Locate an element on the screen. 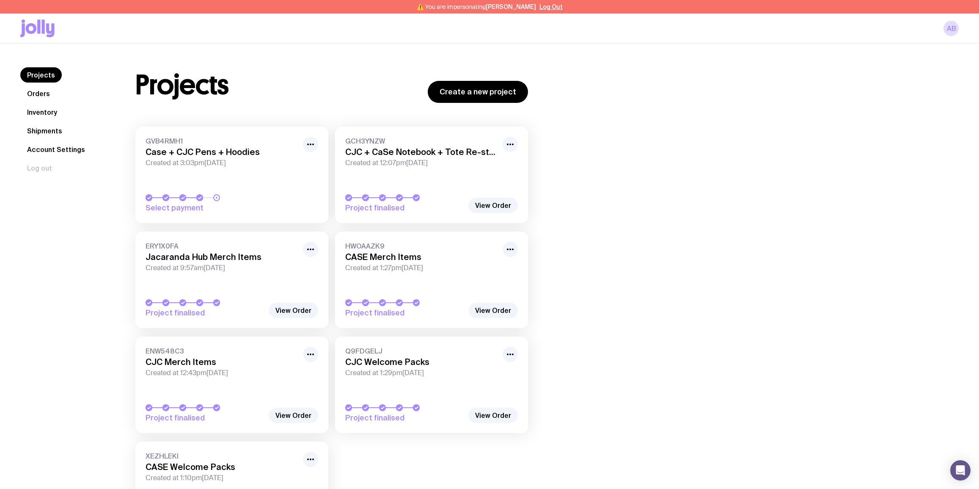 Image resolution: width=979 pixels, height=489 pixels. a: AB is located at coordinates (951, 28).